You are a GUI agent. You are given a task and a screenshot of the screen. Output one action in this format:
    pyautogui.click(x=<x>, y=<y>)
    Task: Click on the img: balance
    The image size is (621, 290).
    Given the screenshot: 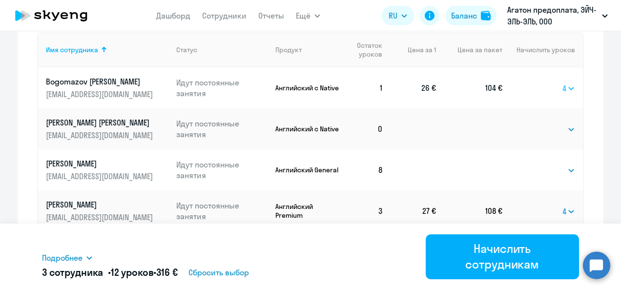 What is the action you would take?
    pyautogui.click(x=486, y=16)
    